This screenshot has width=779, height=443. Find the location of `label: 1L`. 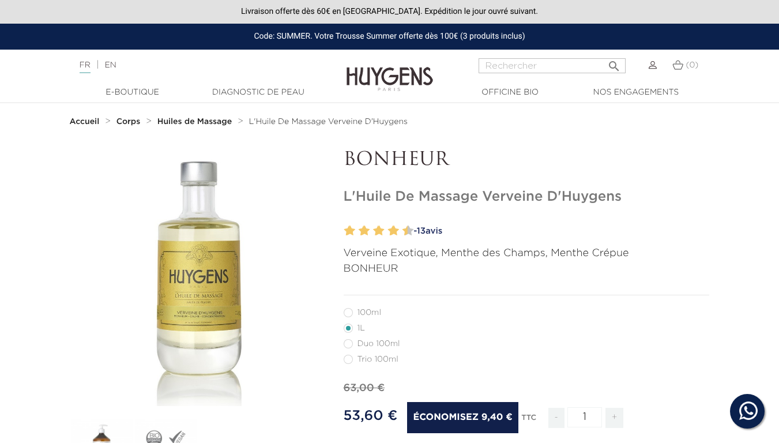

label: 1L is located at coordinates (361, 328).